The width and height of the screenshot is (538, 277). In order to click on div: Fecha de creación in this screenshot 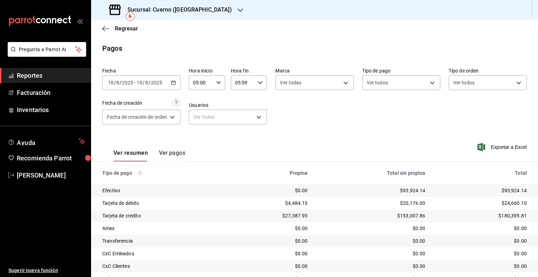, I will do `click(122, 103)`.